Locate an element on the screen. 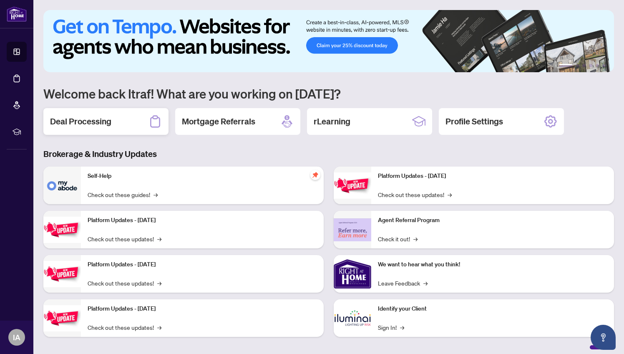 The image size is (624, 354). button: 5 is located at coordinates (597, 65).